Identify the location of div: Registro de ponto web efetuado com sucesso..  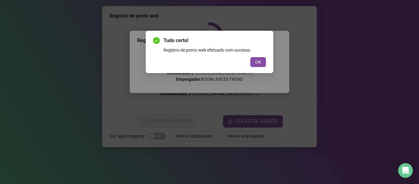
(215, 50).